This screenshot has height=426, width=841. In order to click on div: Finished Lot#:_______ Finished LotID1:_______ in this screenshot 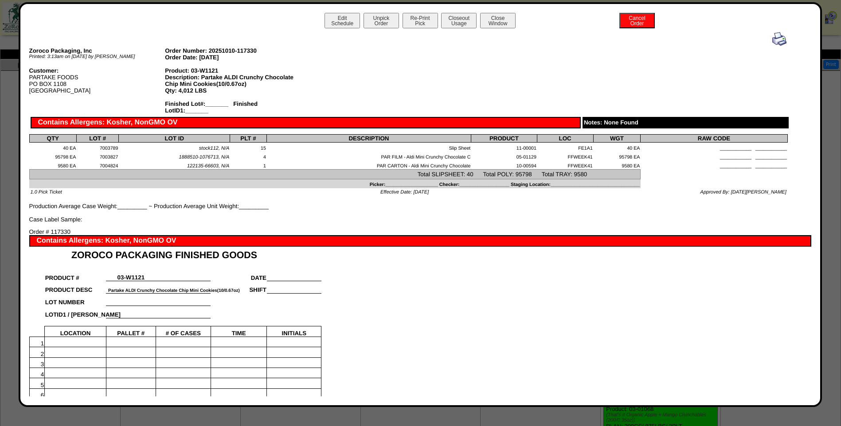, I will do `click(233, 107)`.